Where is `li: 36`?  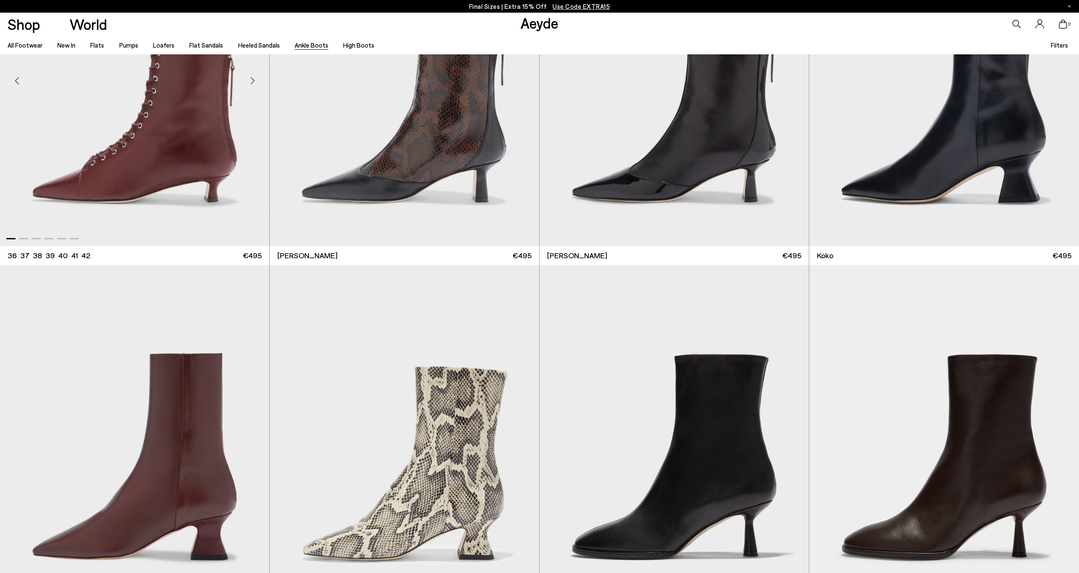 li: 36 is located at coordinates (12, 255).